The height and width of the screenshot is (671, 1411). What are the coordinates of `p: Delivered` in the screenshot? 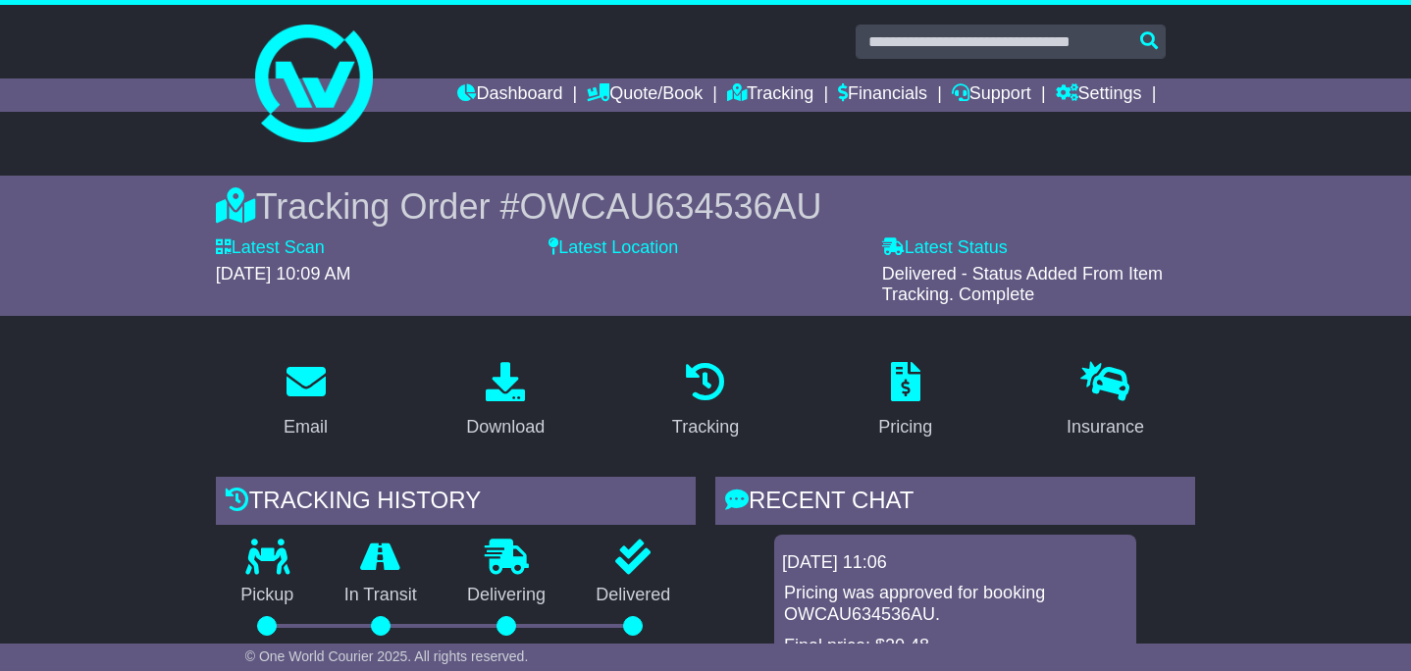 It's located at (633, 595).